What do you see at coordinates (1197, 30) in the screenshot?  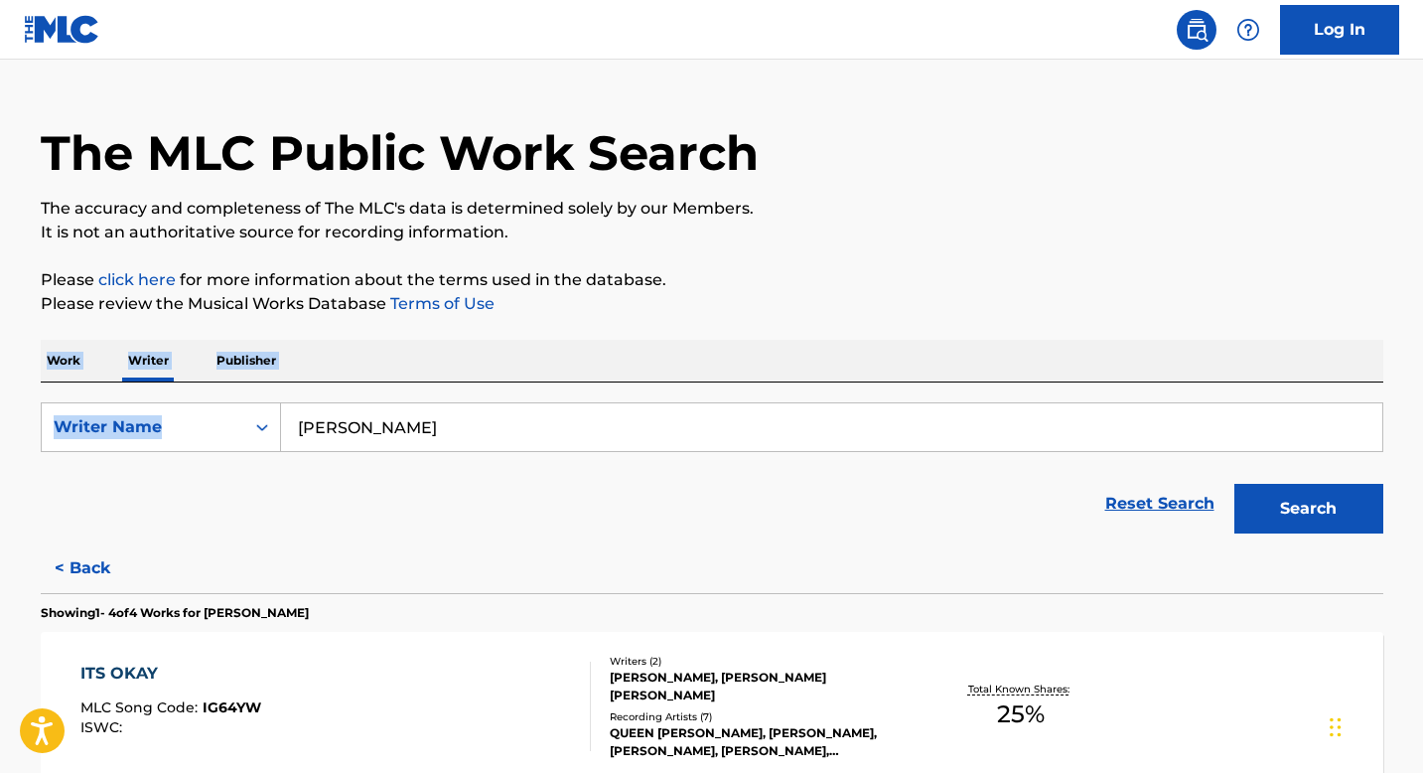 I see `a: Public Search` at bounding box center [1197, 30].